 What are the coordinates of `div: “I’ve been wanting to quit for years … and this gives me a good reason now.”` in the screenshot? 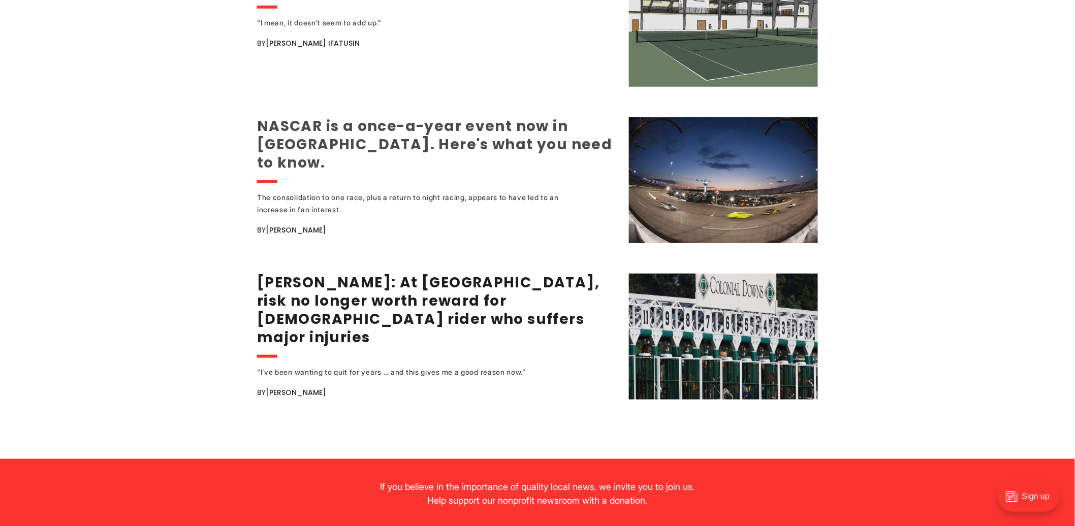 It's located at (422, 372).